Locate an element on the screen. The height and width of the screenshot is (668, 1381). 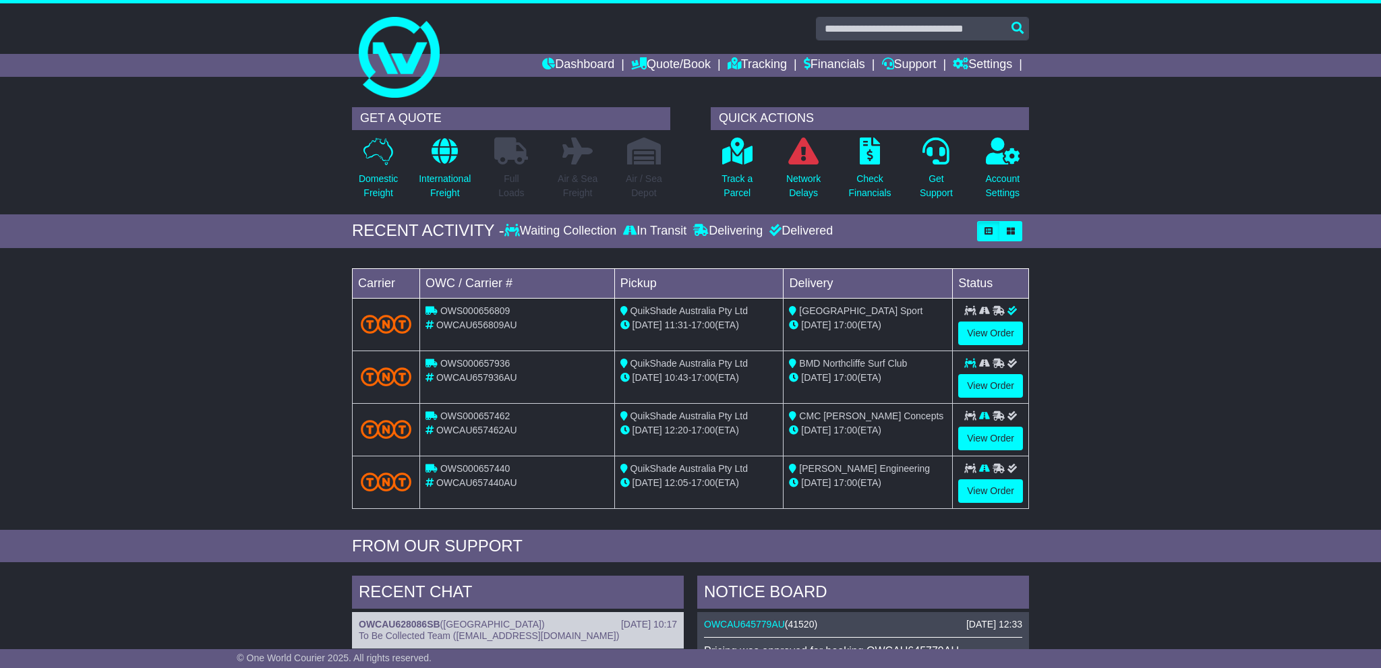
div: RECENT ACTIVITY - is located at coordinates (428, 231).